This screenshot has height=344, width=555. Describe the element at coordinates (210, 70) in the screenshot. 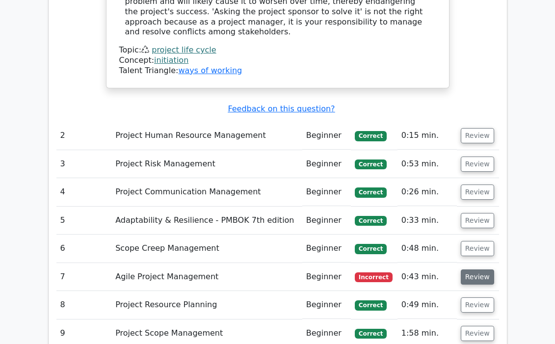

I see `a: ways of working` at that location.